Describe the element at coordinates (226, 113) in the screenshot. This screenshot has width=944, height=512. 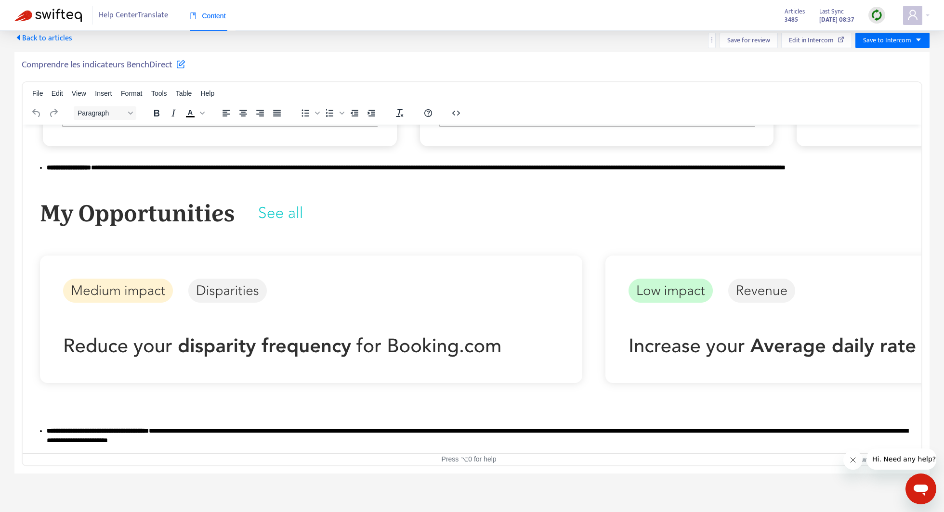
I see `button: Align left` at that location.